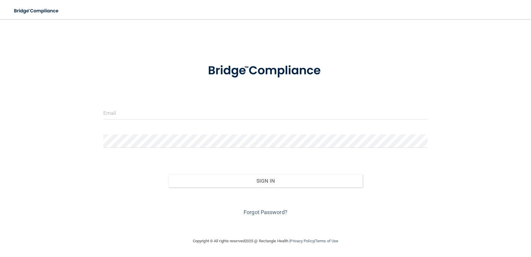  What do you see at coordinates (327, 241) in the screenshot?
I see `a: Terms of Use` at bounding box center [327, 241].